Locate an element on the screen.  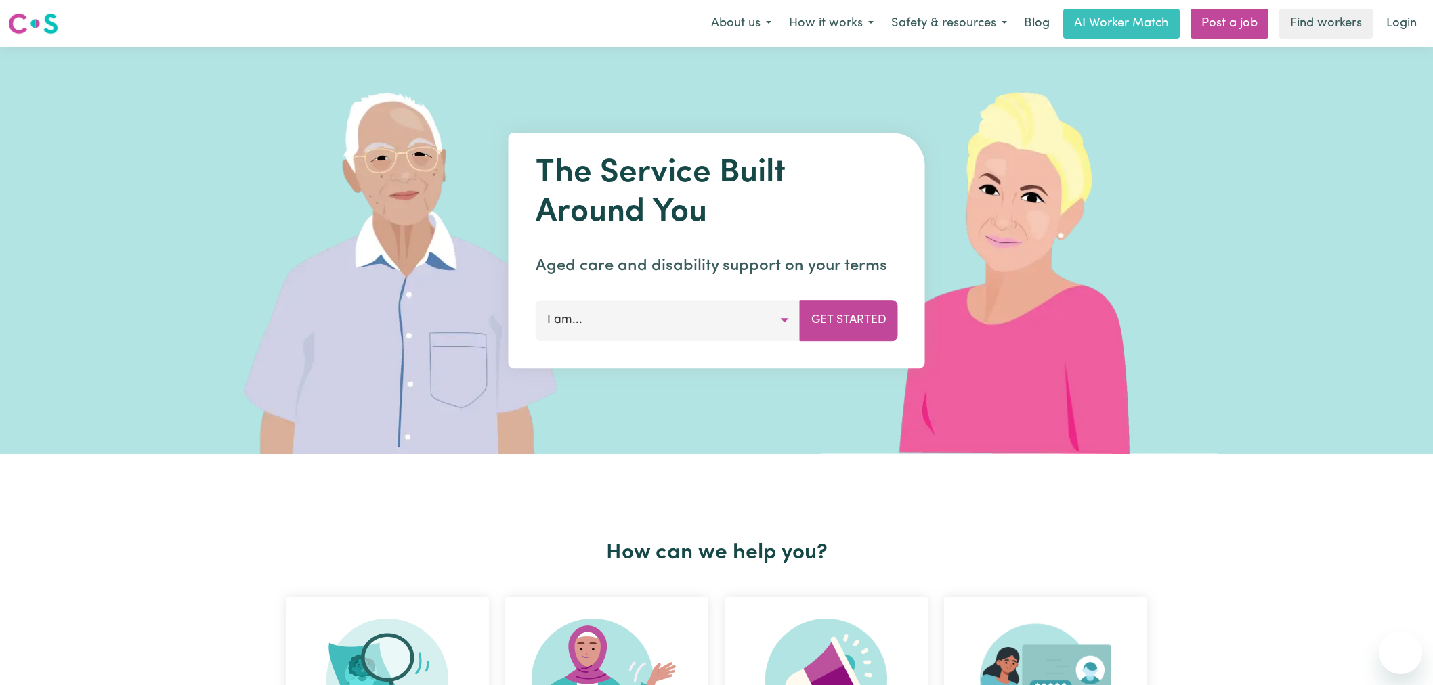
a: Find workers is located at coordinates (1326, 24).